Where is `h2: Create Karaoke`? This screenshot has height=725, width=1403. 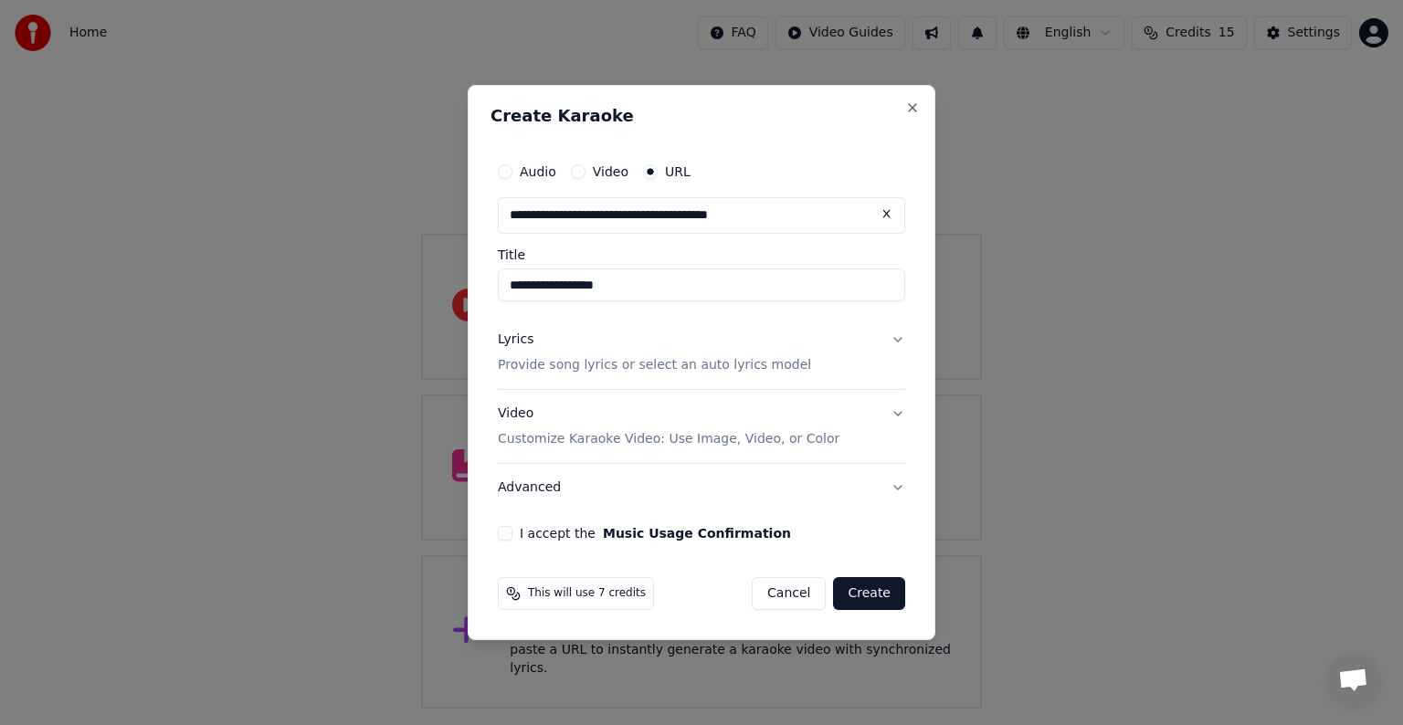
h2: Create Karaoke is located at coordinates (702, 116).